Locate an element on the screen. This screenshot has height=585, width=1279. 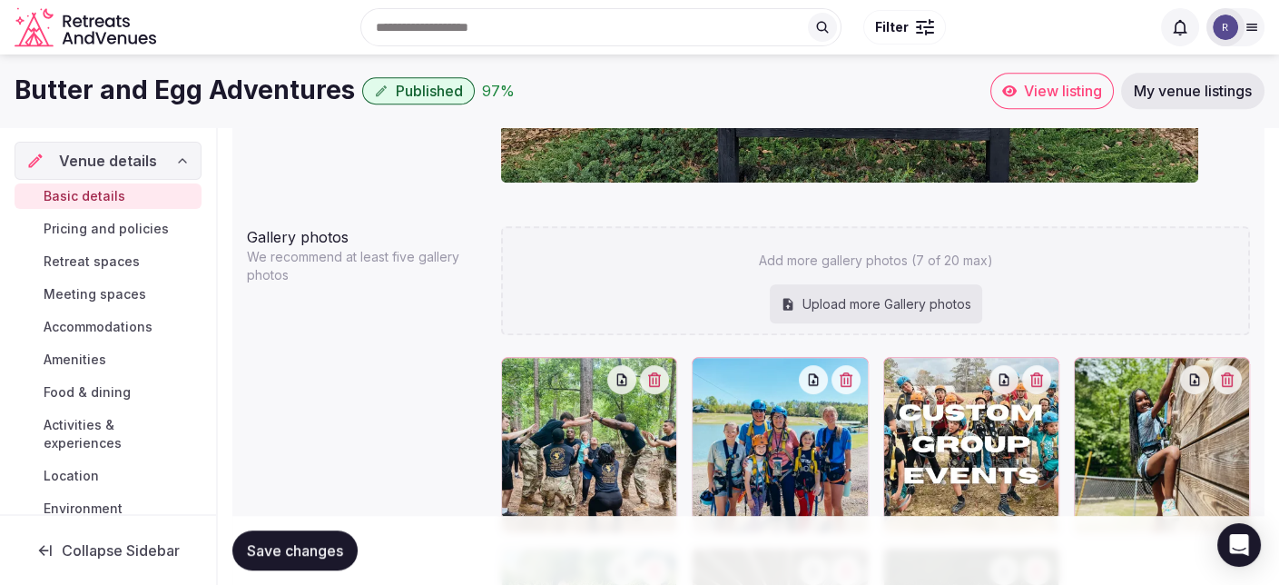
span: Venue details is located at coordinates (108, 161).